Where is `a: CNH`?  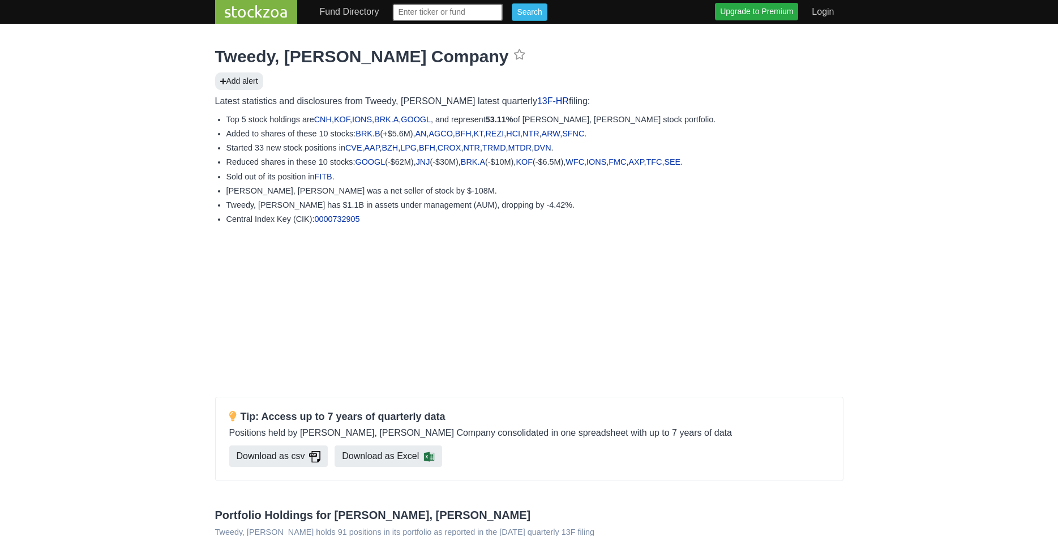 a: CNH is located at coordinates (323, 119).